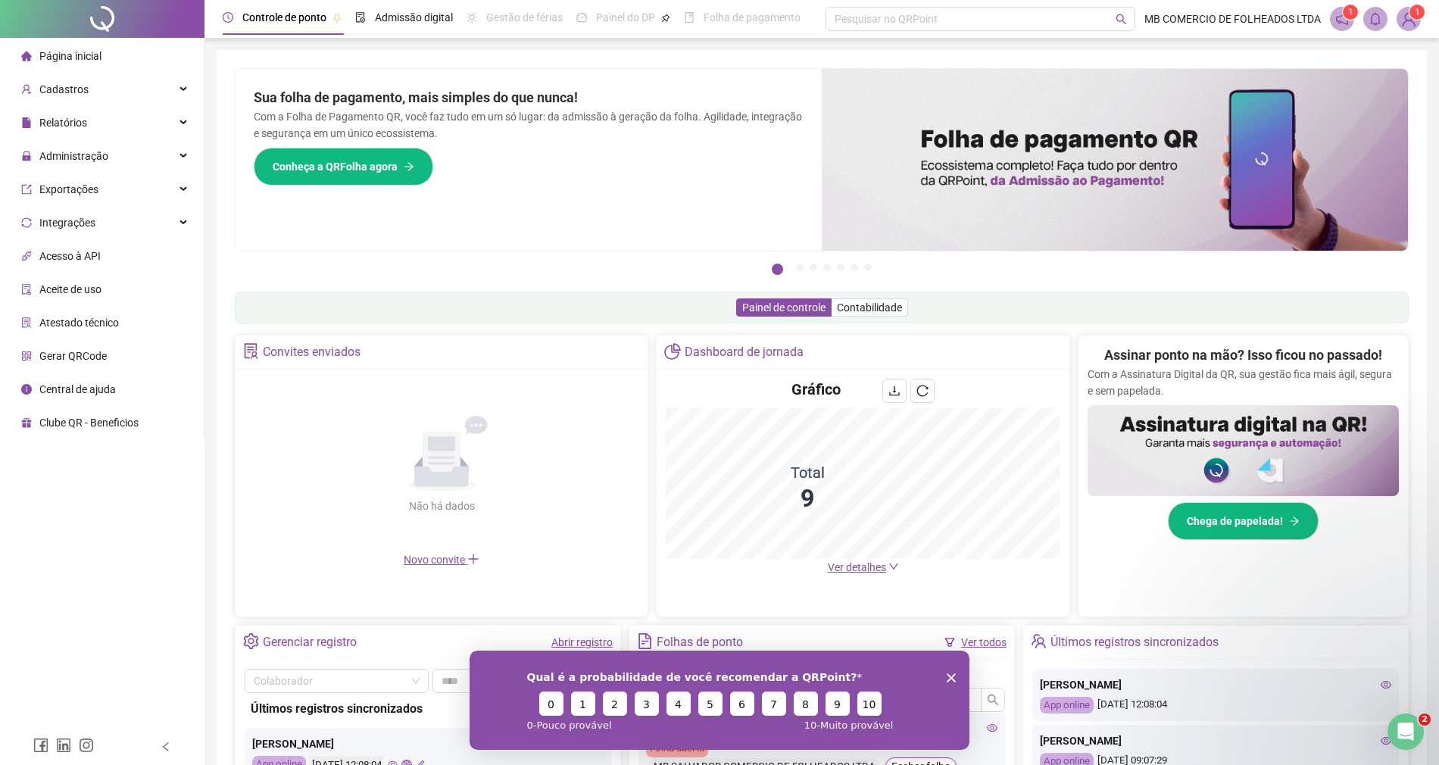 The height and width of the screenshot is (765, 1439). Describe the element at coordinates (41, 745) in the screenshot. I see `span: facebook` at that location.